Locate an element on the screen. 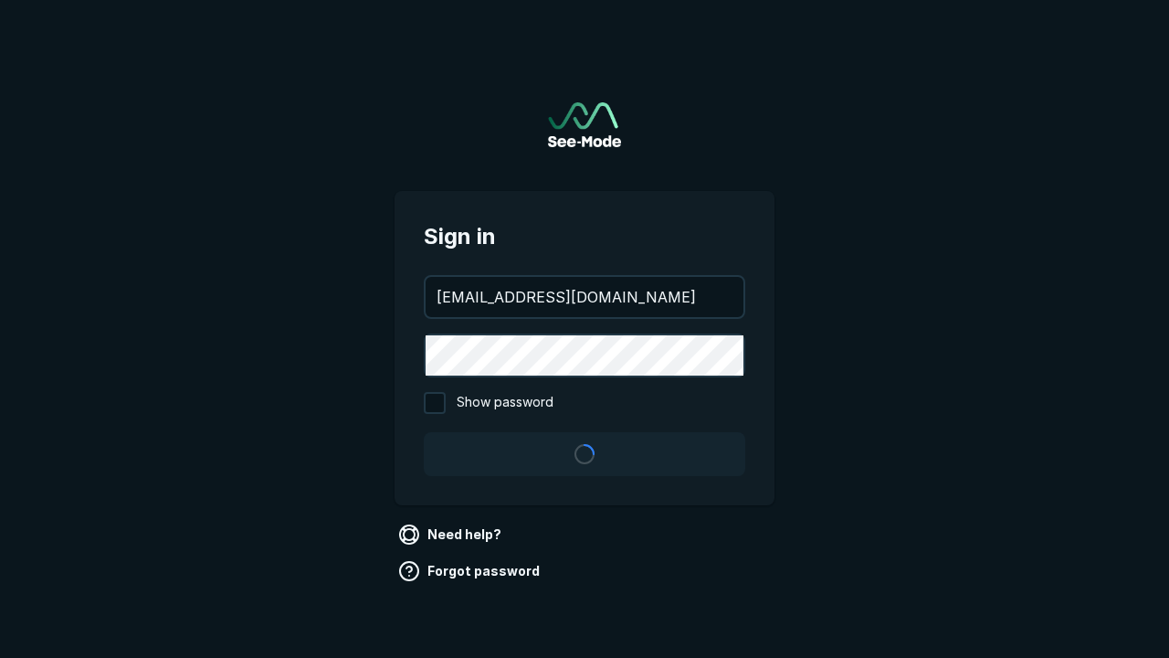 Image resolution: width=1169 pixels, height=658 pixels. img: See-Mode Logo is located at coordinates (585, 124).